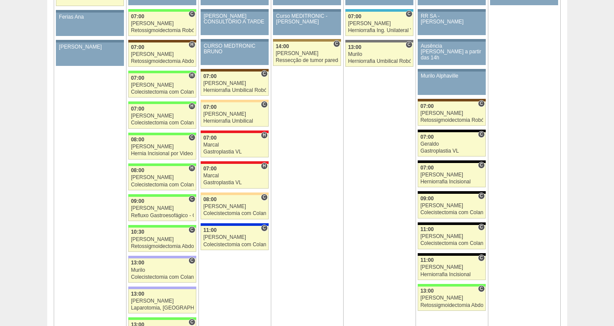  Describe the element at coordinates (137, 201) in the screenshot. I see `span: 09:00` at that location.